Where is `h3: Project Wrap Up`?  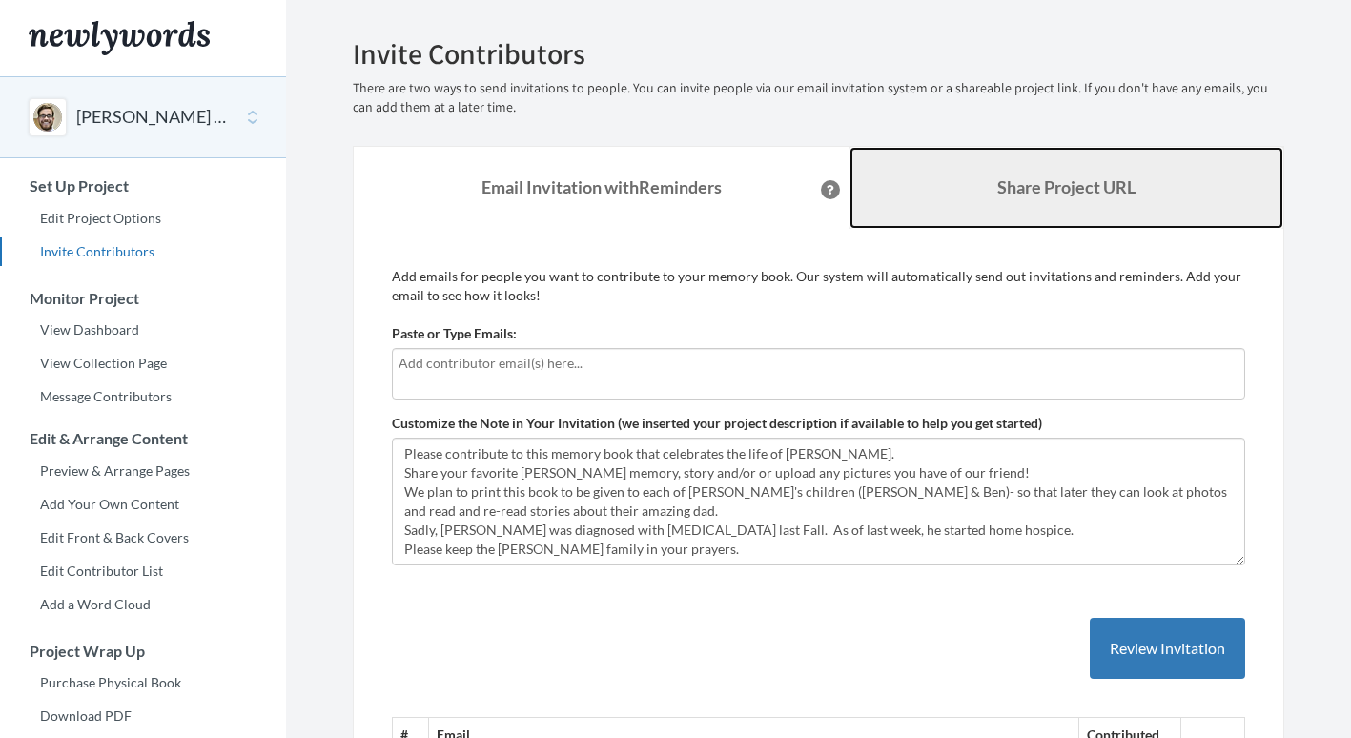 h3: Project Wrap Up is located at coordinates (143, 651).